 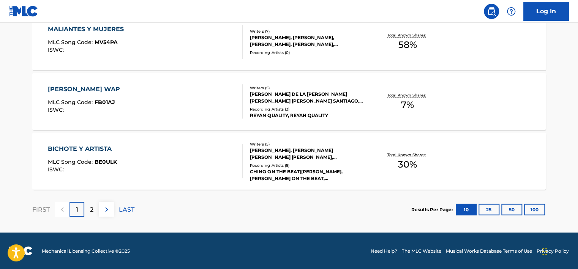 What do you see at coordinates (92, 209) in the screenshot?
I see `p: 2` at bounding box center [92, 209].